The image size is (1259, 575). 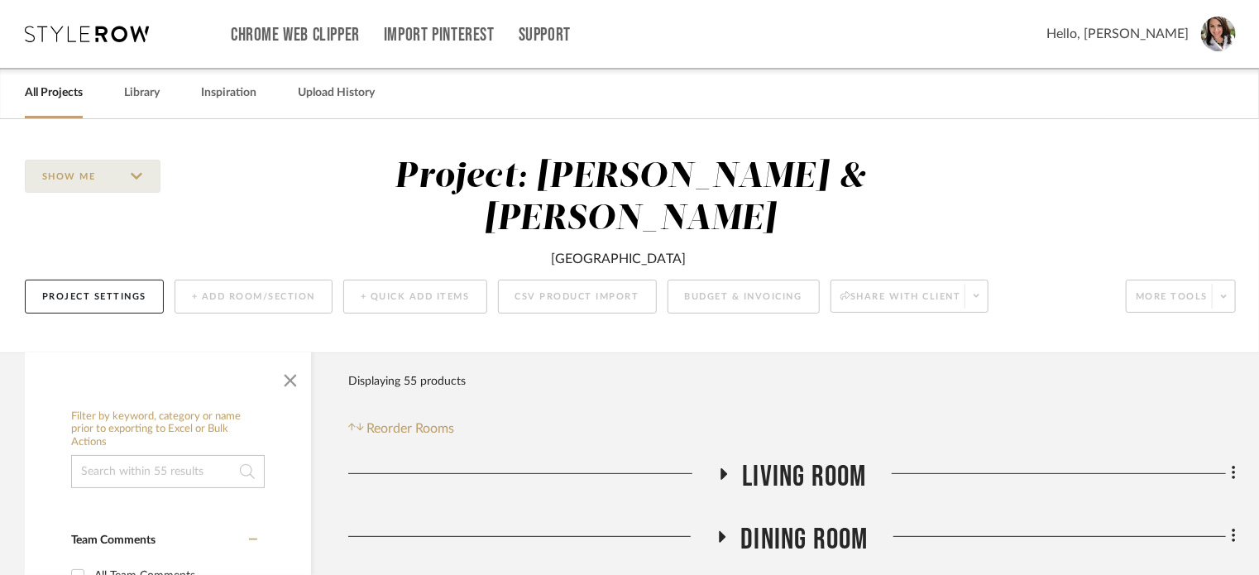 What do you see at coordinates (94, 296) in the screenshot?
I see `button: Project Settings` at bounding box center [94, 296].